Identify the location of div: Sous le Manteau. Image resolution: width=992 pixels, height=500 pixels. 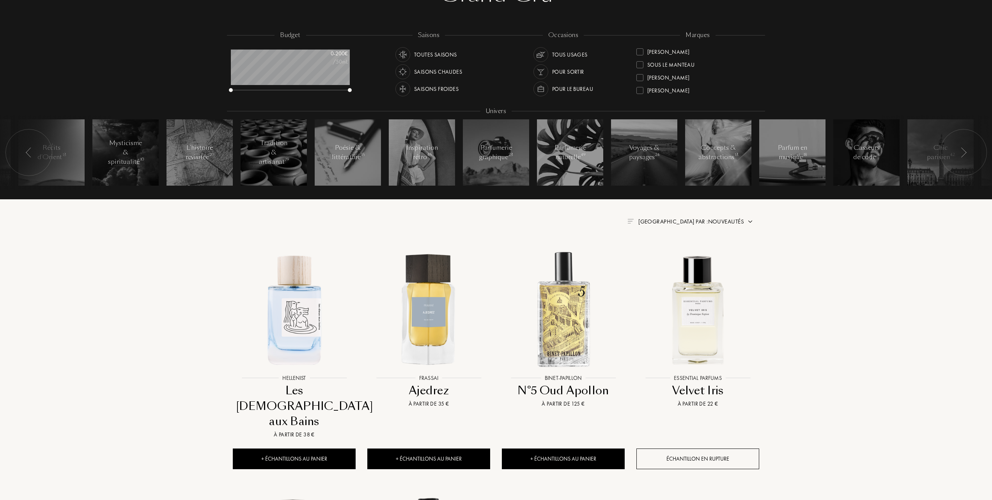
(671, 63).